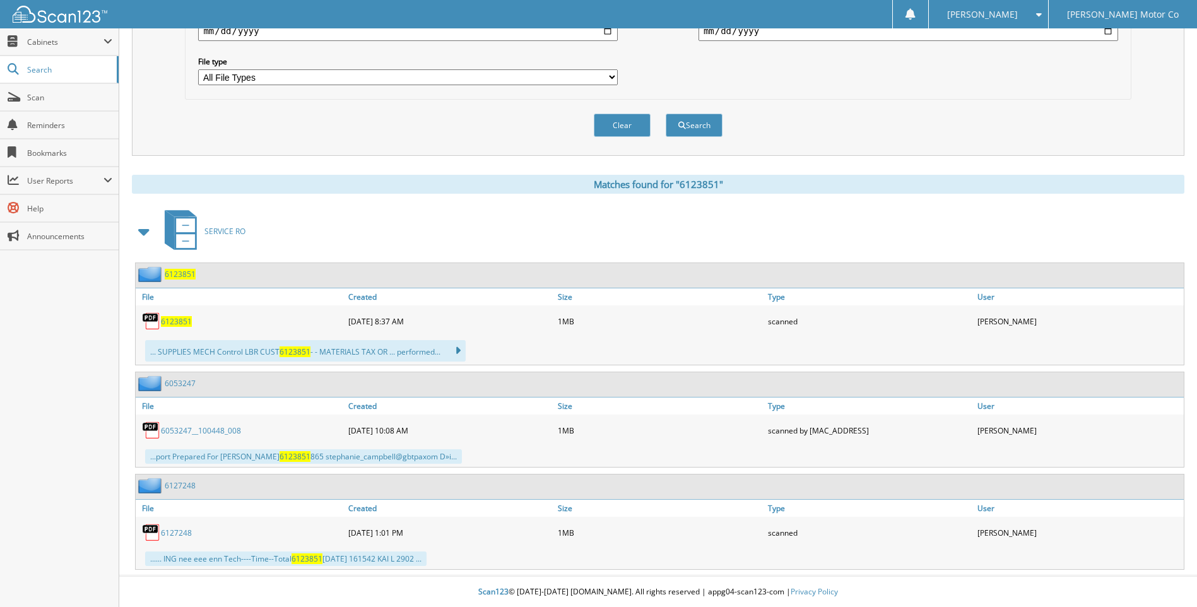 This screenshot has width=1197, height=607. I want to click on span: Bookmarks, so click(69, 153).